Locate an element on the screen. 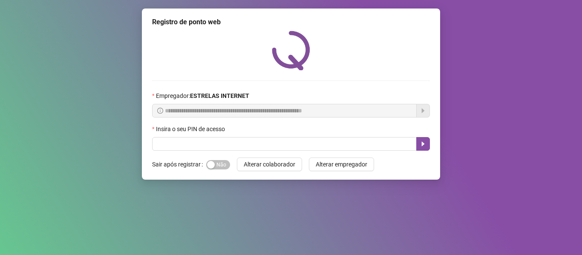 The width and height of the screenshot is (582, 255). label: Sair após registrar is located at coordinates (179, 164).